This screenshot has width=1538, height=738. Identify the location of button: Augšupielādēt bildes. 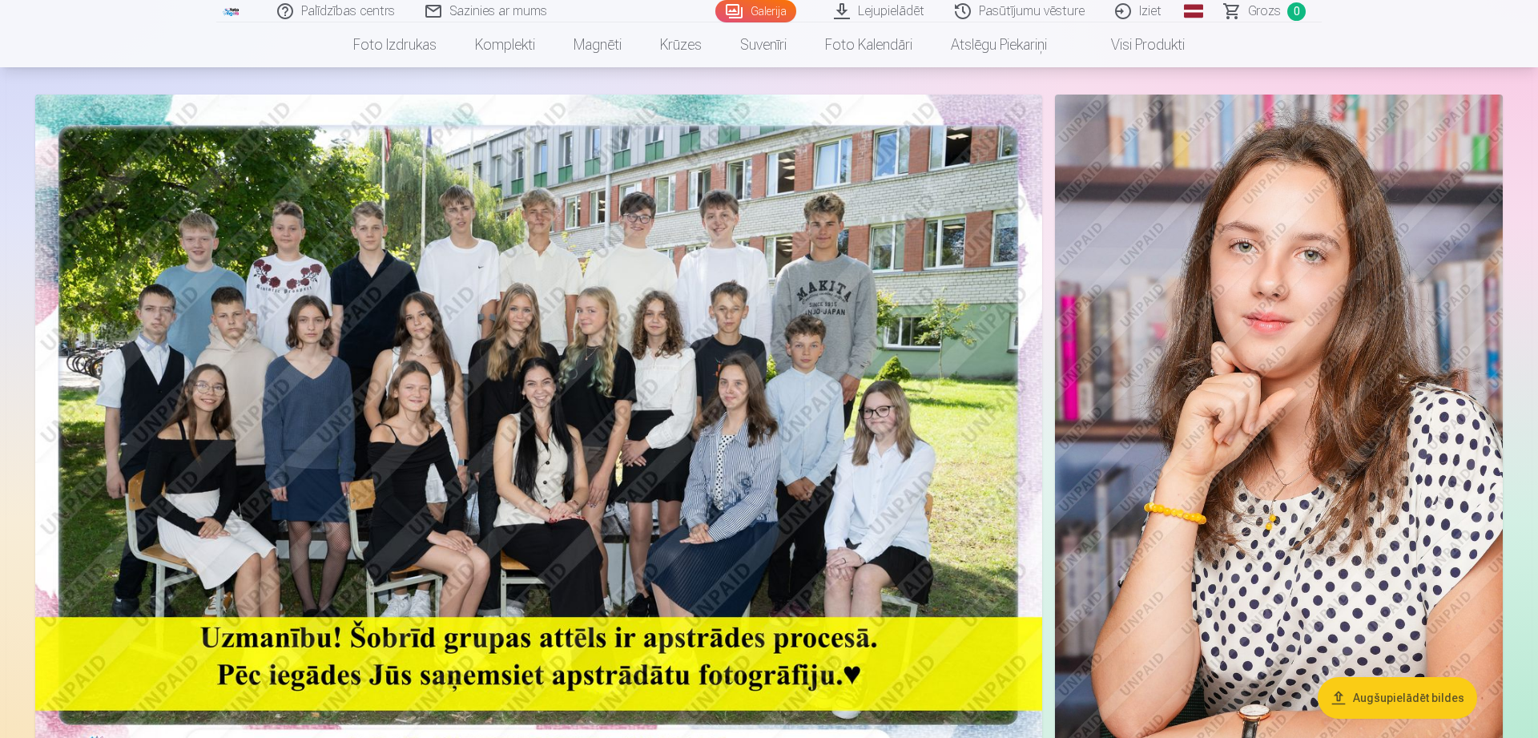
(1397, 698).